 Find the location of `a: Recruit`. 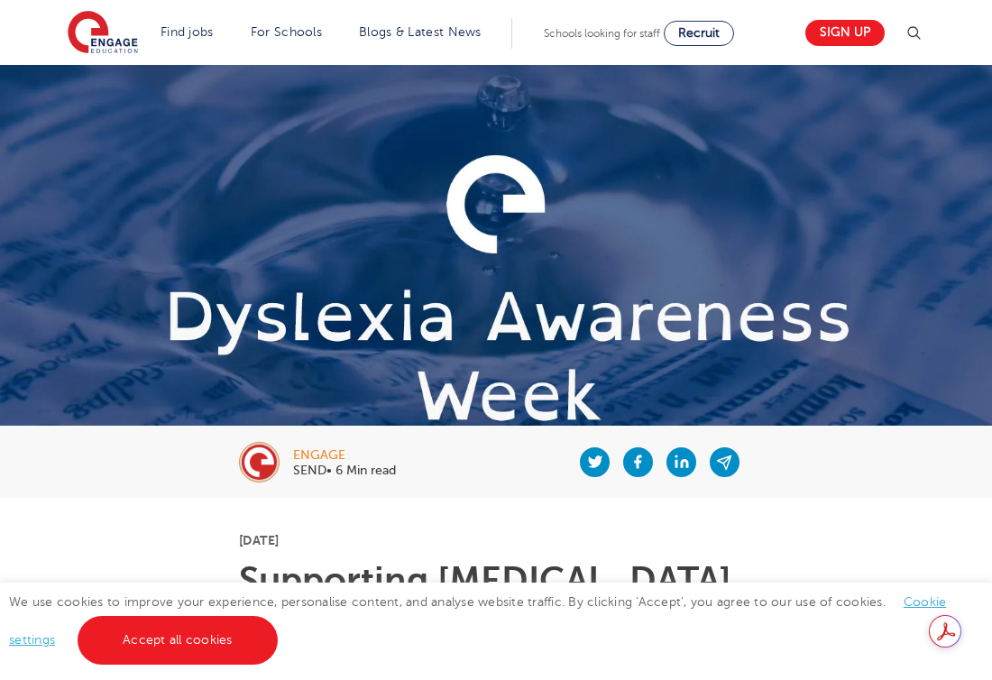

a: Recruit is located at coordinates (699, 33).